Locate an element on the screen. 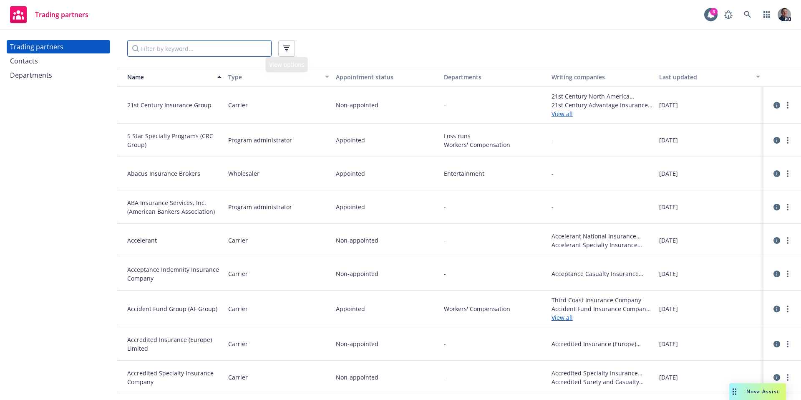 The height and width of the screenshot is (400, 801). img: photo is located at coordinates (784, 15).